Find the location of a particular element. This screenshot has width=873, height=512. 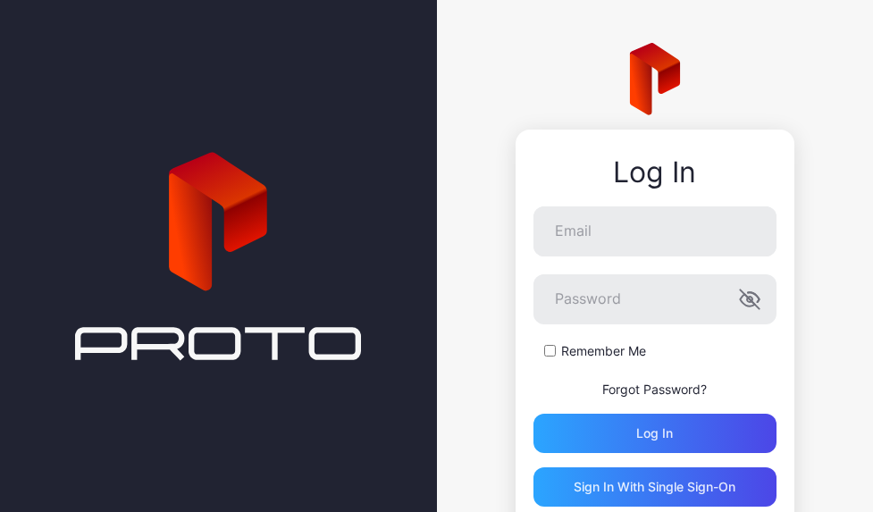

button: Sign in With Single Sign-On is located at coordinates (655, 487).